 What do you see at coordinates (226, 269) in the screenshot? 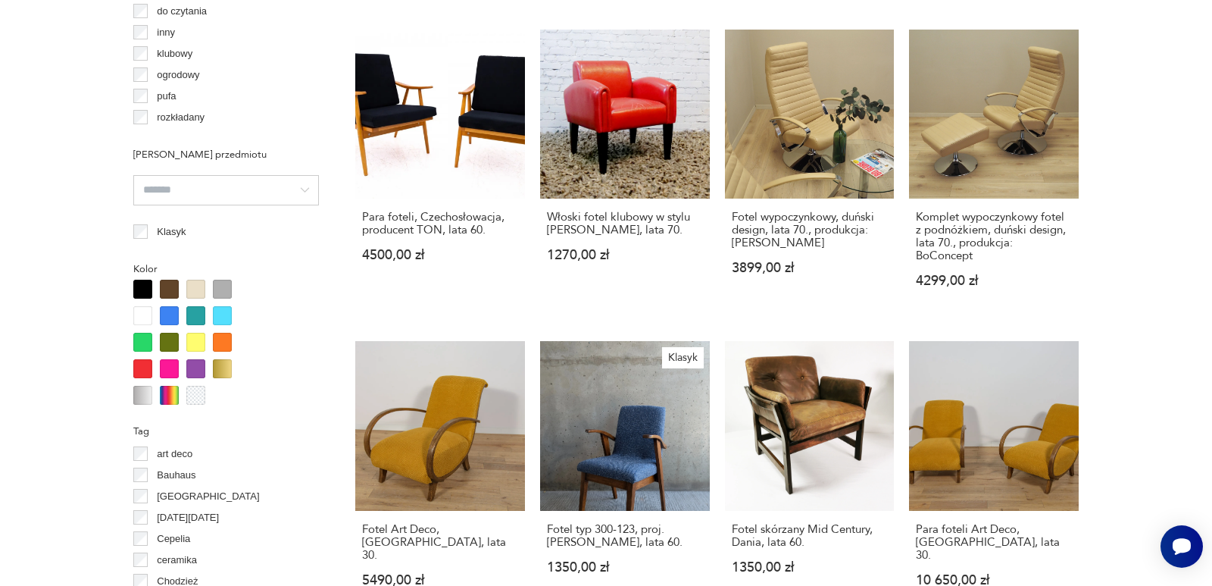
I see `p: Kolor` at bounding box center [226, 269].